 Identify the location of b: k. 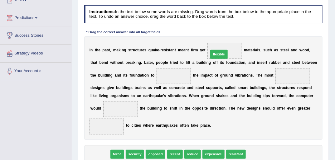
(156, 50).